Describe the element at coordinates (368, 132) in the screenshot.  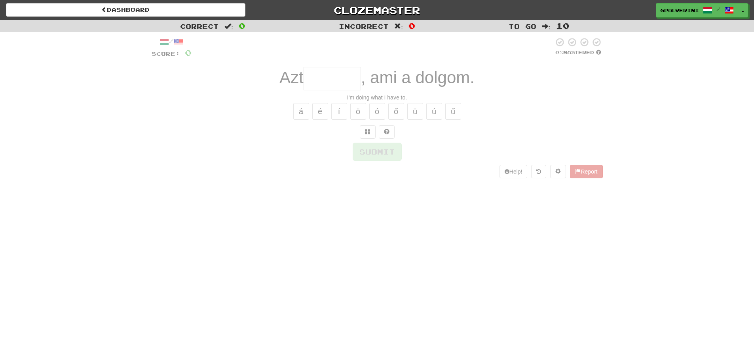
I see `button: Switch sentence to multiple choice alt+p` at that location.